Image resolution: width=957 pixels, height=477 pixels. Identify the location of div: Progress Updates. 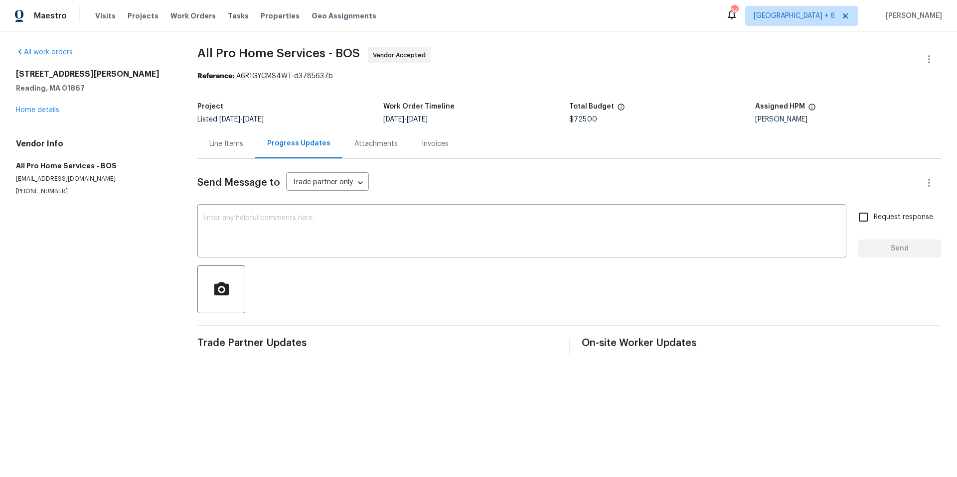
(298, 143).